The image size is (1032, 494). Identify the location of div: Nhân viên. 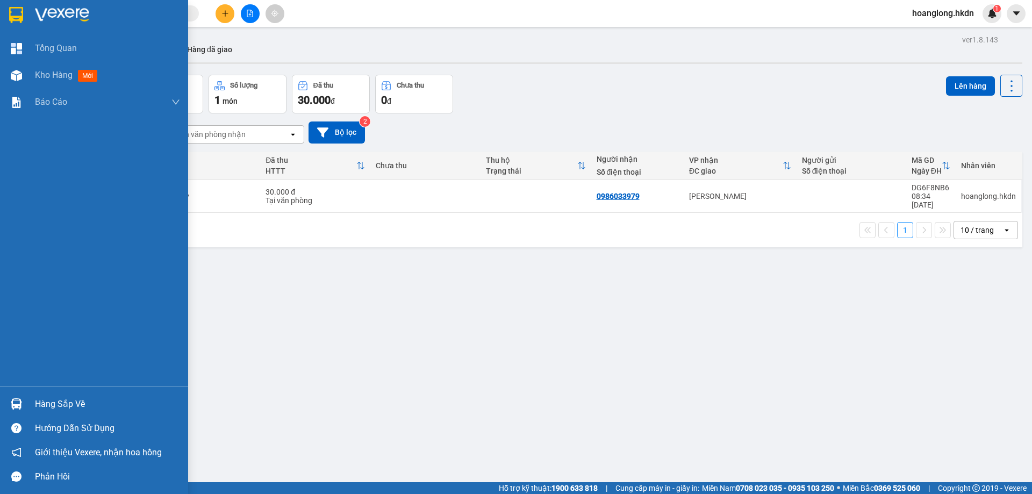
(988, 166).